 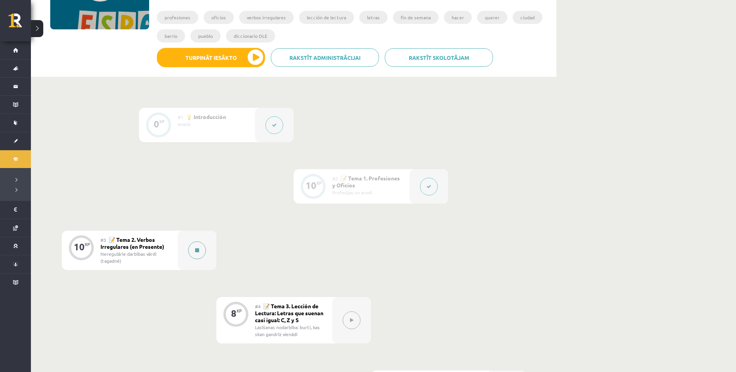 What do you see at coordinates (325, 58) in the screenshot?
I see `a: Rakstīt administrācijai` at bounding box center [325, 58].